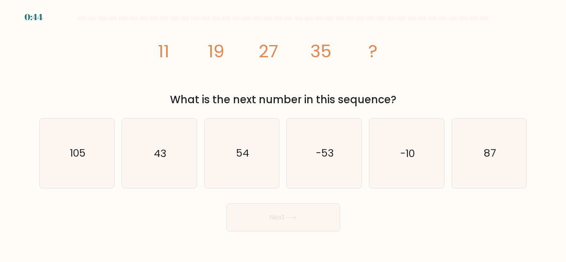 The image size is (566, 262). What do you see at coordinates (34, 17) in the screenshot?
I see `div: 0:44` at bounding box center [34, 17].